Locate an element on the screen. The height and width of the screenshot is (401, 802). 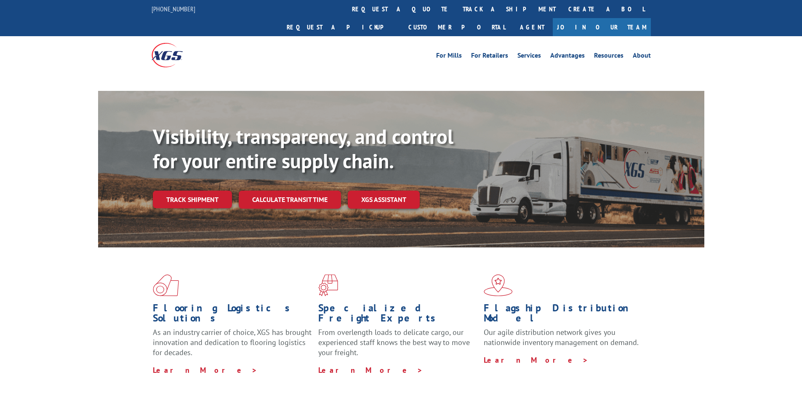
h1: Flagship Distribution Model is located at coordinates (563, 315).